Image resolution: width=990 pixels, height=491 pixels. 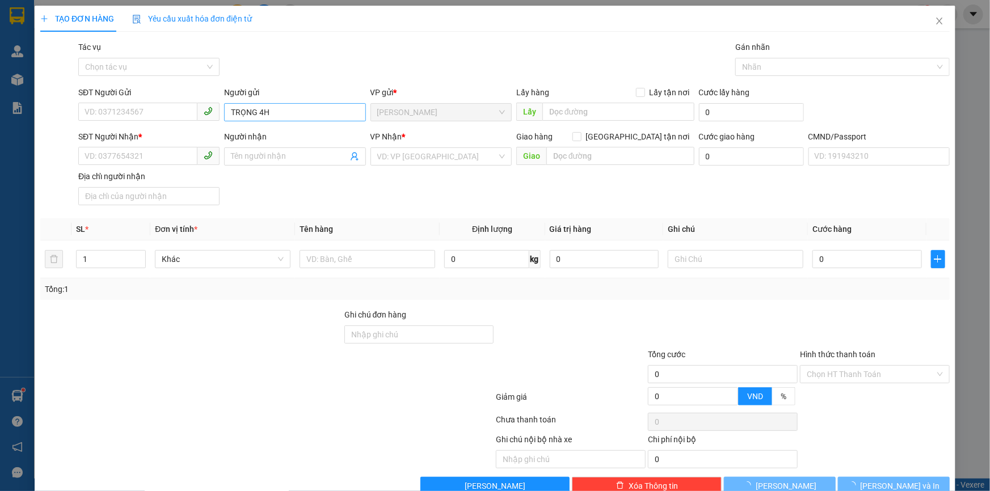 I want to click on input: Ghi chú đơn hàng, so click(x=419, y=335).